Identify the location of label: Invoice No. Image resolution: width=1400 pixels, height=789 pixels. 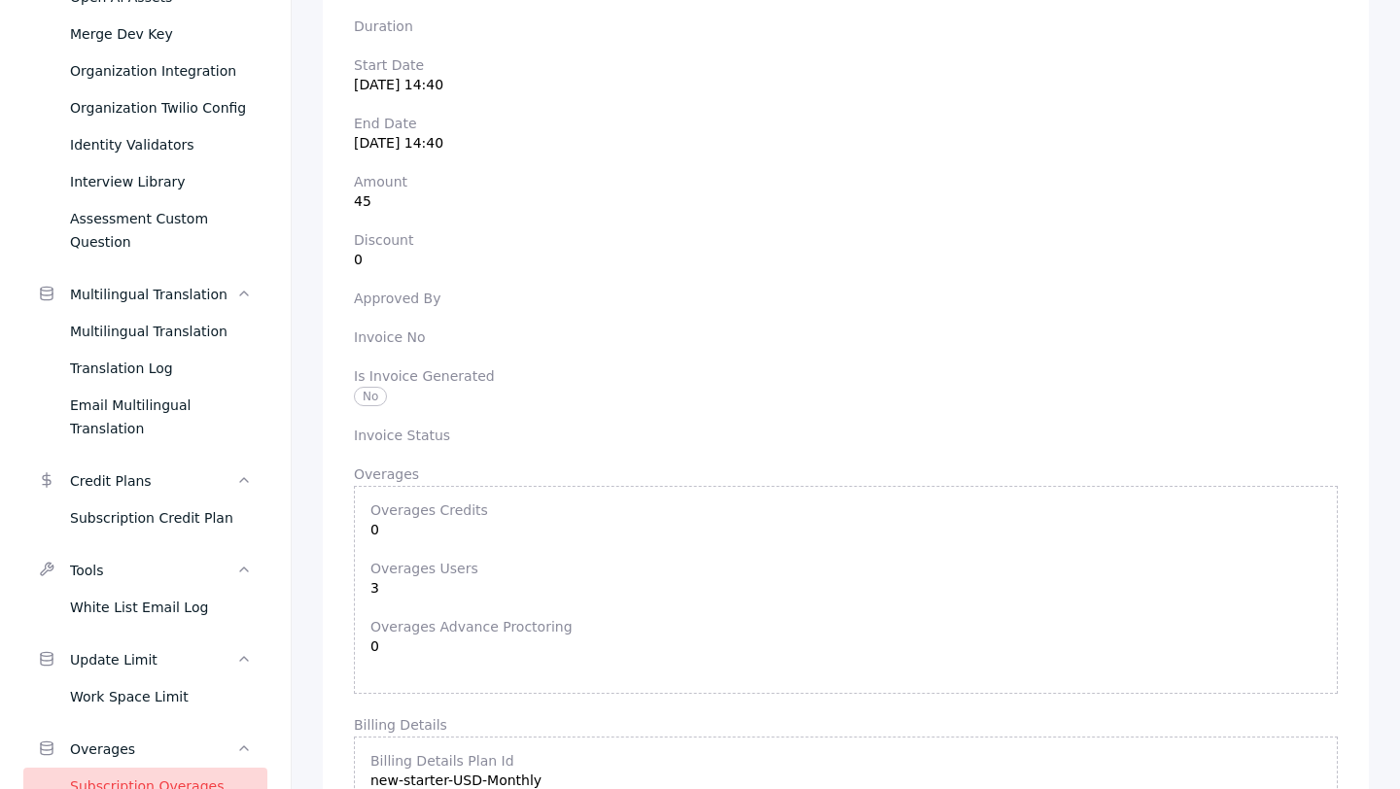
(846, 337).